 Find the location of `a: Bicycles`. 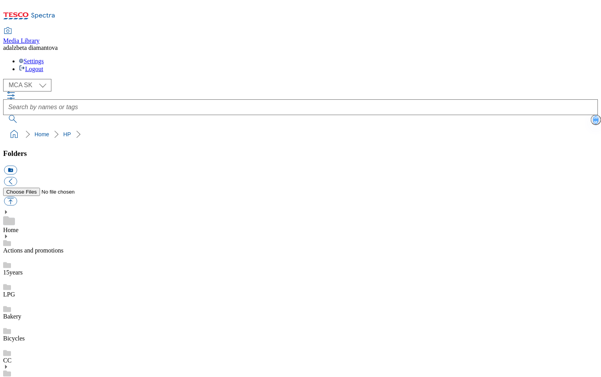

a: Bicycles is located at coordinates (14, 338).